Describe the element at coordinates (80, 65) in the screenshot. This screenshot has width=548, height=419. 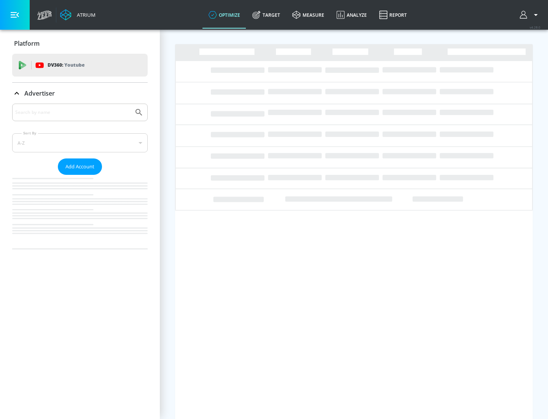
I see `div: DV360: Youtube` at that location.